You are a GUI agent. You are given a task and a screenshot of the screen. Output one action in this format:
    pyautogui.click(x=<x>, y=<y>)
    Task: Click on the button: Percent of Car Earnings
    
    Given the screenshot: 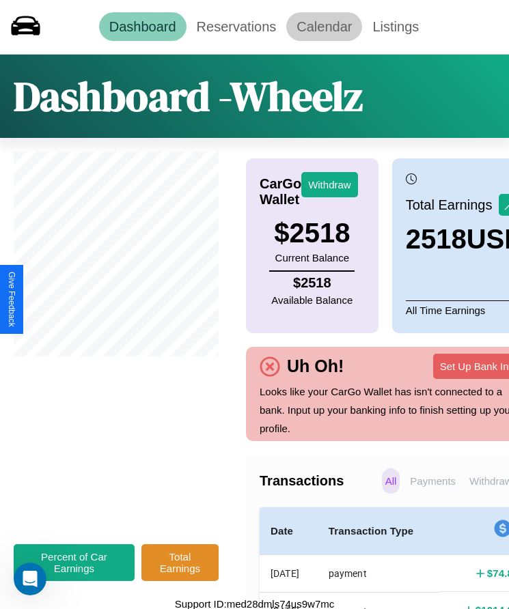 What is the action you would take?
    pyautogui.click(x=74, y=563)
    